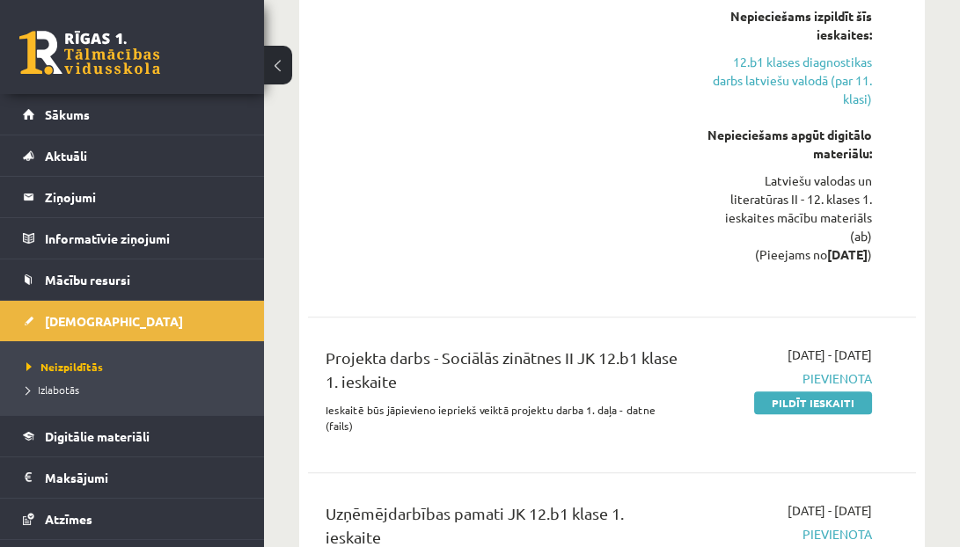 This screenshot has width=960, height=547. What do you see at coordinates (132, 238) in the screenshot?
I see `a: Informatīvie ziņojumi` at bounding box center [132, 238].